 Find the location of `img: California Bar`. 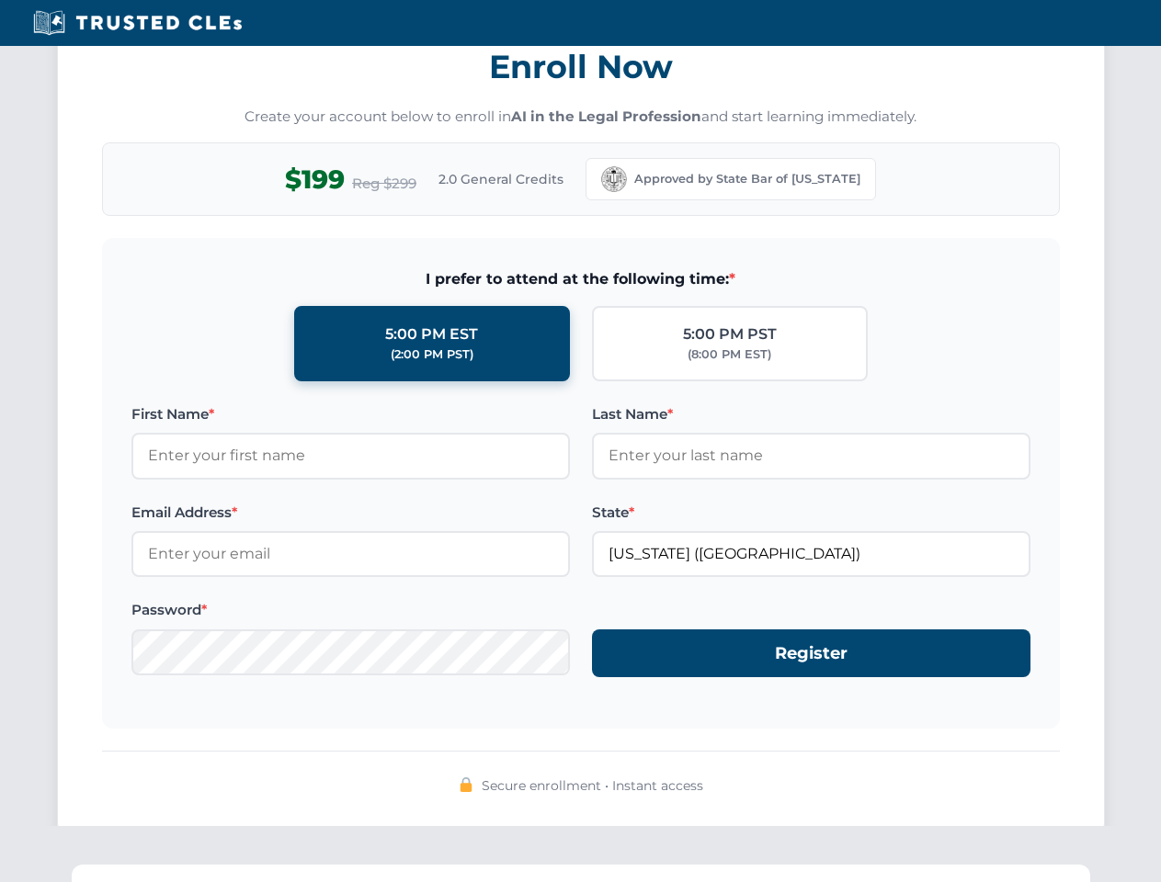

img: California Bar is located at coordinates (614, 179).